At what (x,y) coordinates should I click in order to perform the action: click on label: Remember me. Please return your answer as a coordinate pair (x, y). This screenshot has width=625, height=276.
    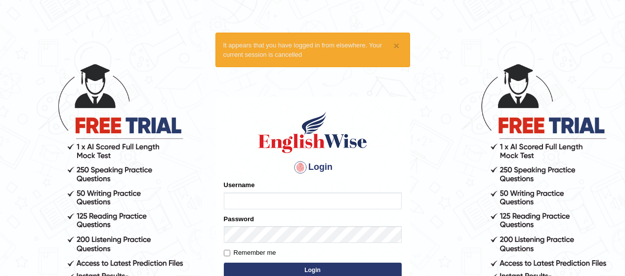
    Looking at the image, I should click on (250, 253).